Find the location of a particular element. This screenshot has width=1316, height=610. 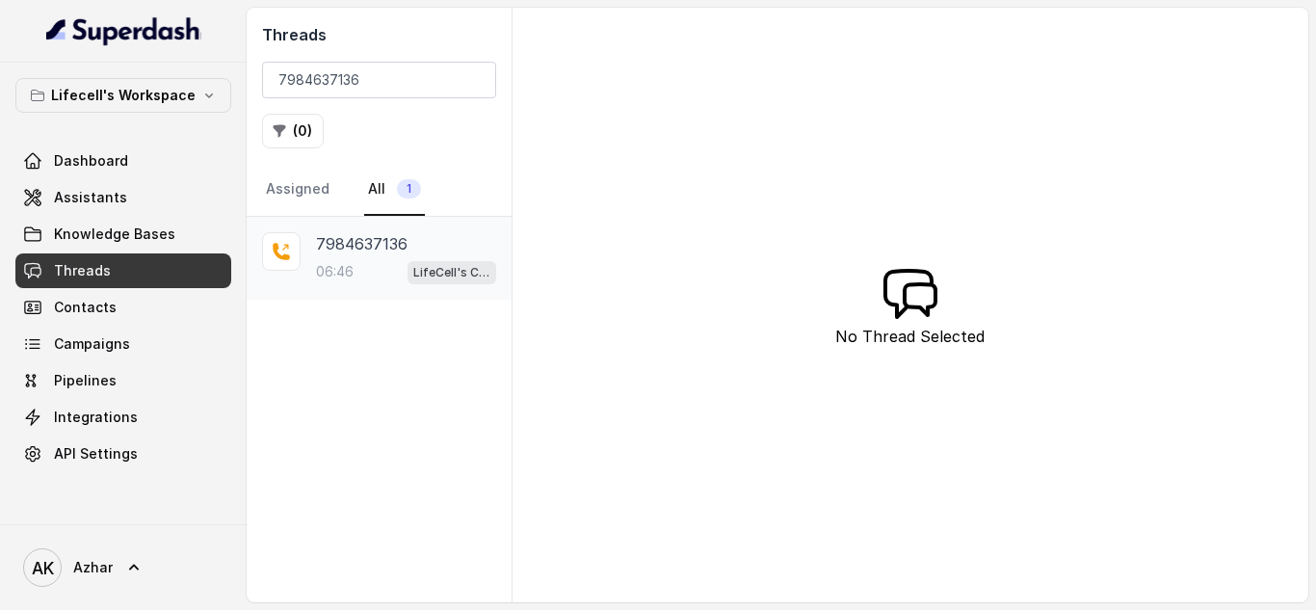

p: No Thread Selected is located at coordinates (909, 336).